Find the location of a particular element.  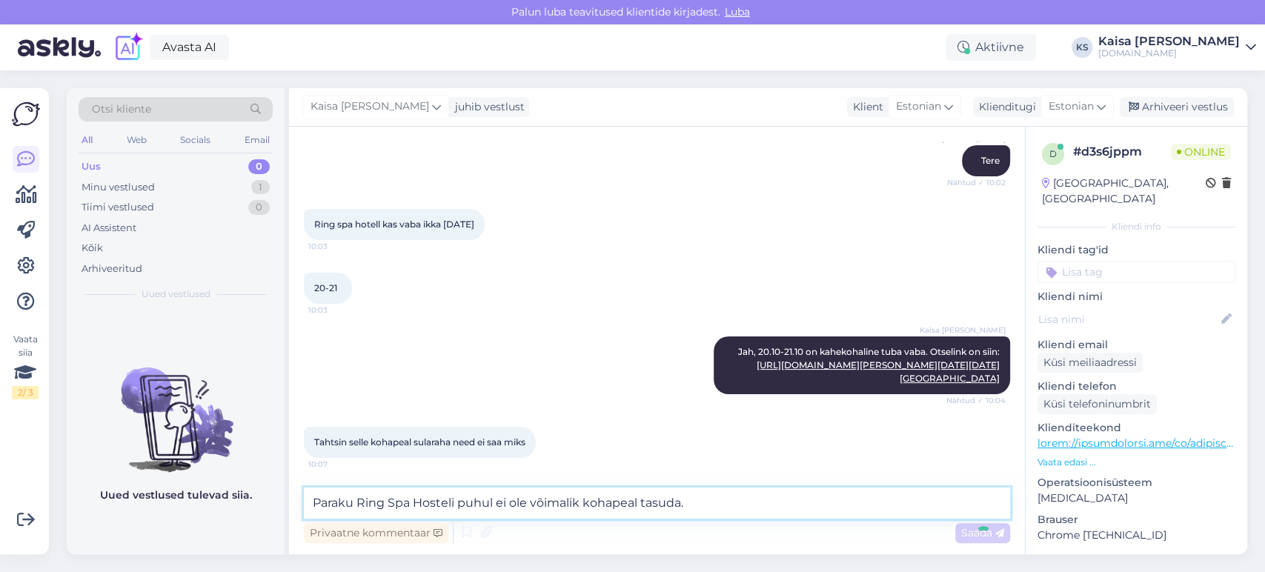

div: Küsi telefoninumbrit is located at coordinates (1097, 404).